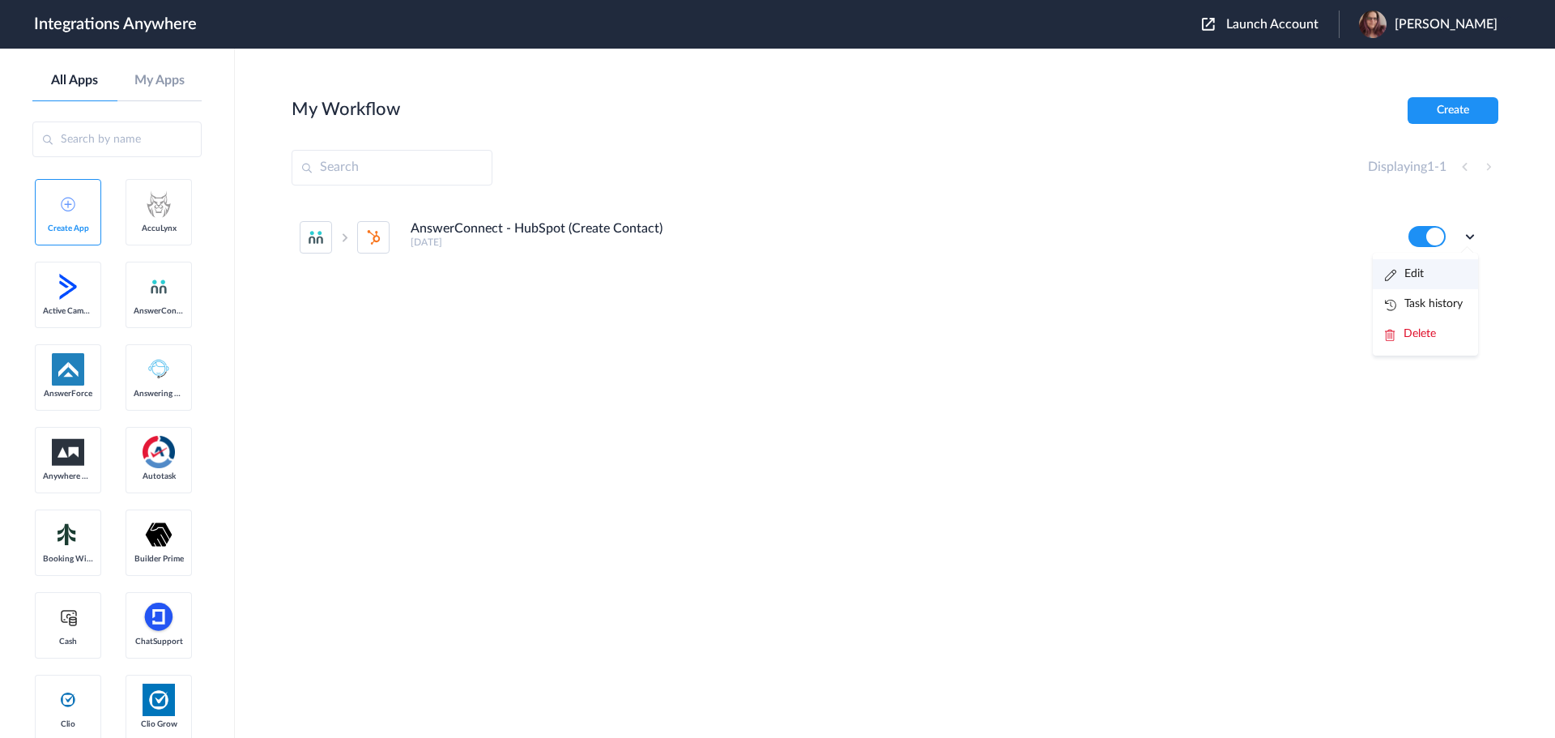 Image resolution: width=1555 pixels, height=738 pixels. Describe the element at coordinates (159, 559) in the screenshot. I see `span: Builder Prime` at that location.